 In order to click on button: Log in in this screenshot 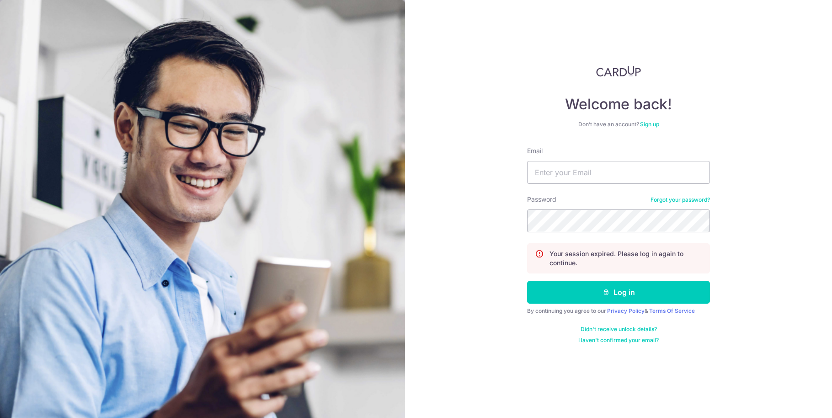, I will do `click(618, 292)`.